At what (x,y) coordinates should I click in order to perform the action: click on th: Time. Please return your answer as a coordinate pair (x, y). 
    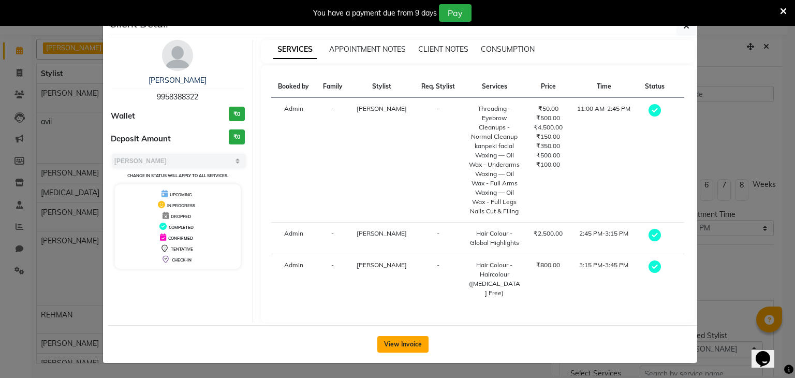
    Looking at the image, I should click on (604, 86).